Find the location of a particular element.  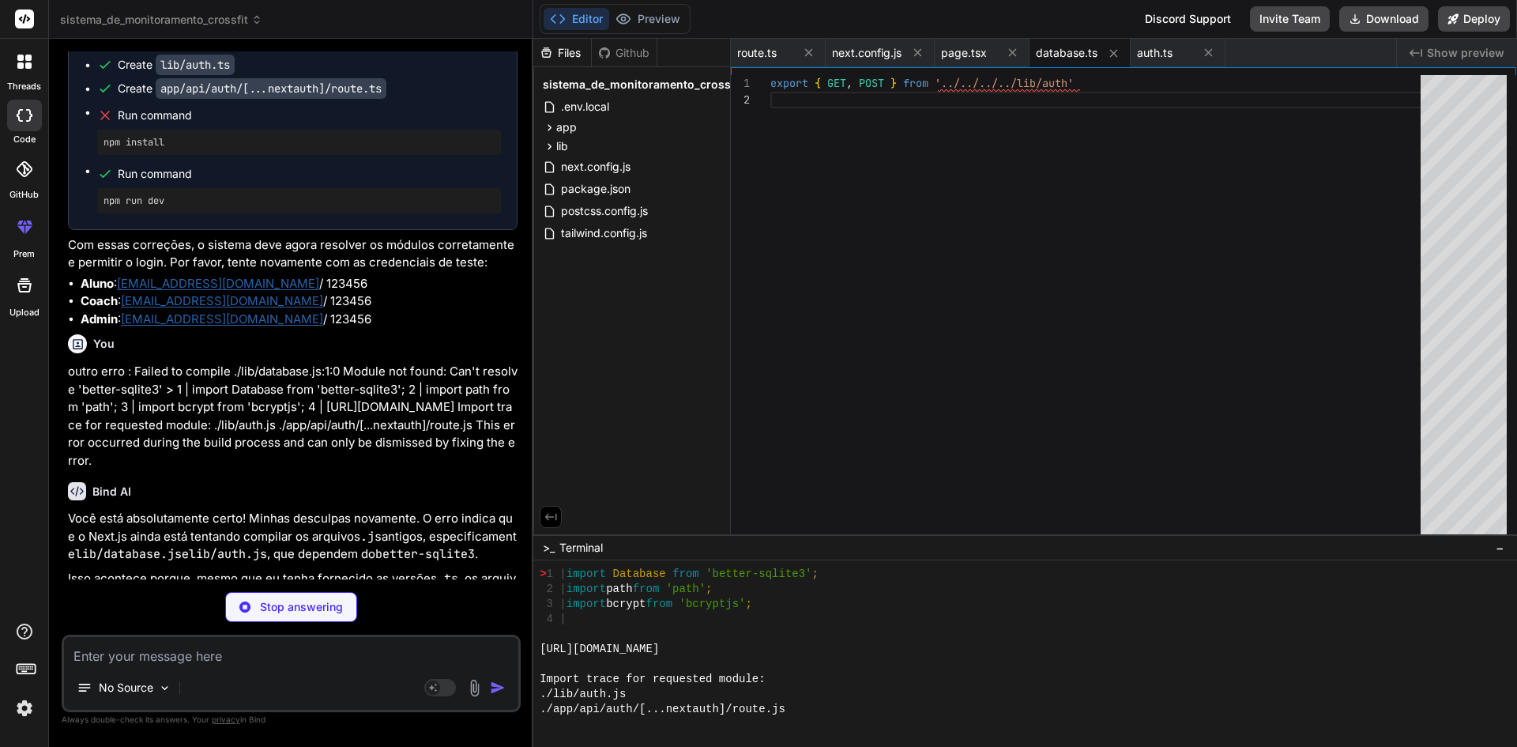

div: Github is located at coordinates (624, 53).